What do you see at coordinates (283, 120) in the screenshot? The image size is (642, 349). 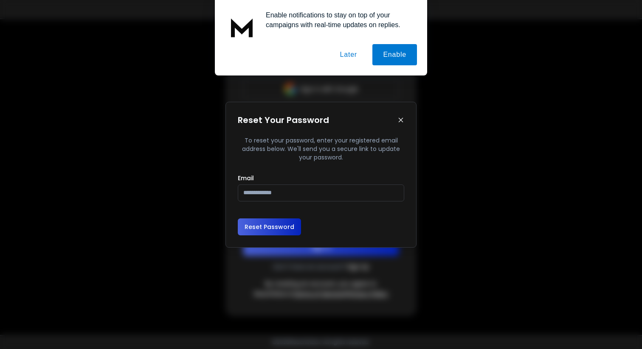 I see `h1: Reset Your Password` at bounding box center [283, 120].